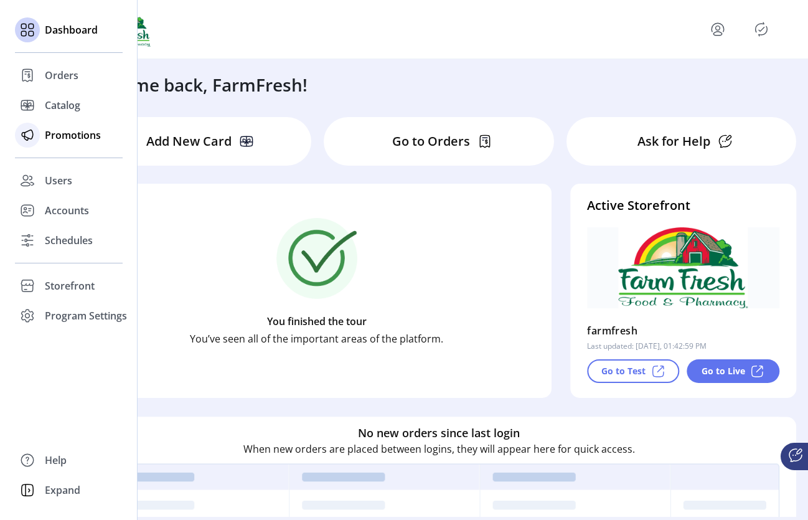  What do you see at coordinates (86, 315) in the screenshot?
I see `span: Program Settings` at bounding box center [86, 315].